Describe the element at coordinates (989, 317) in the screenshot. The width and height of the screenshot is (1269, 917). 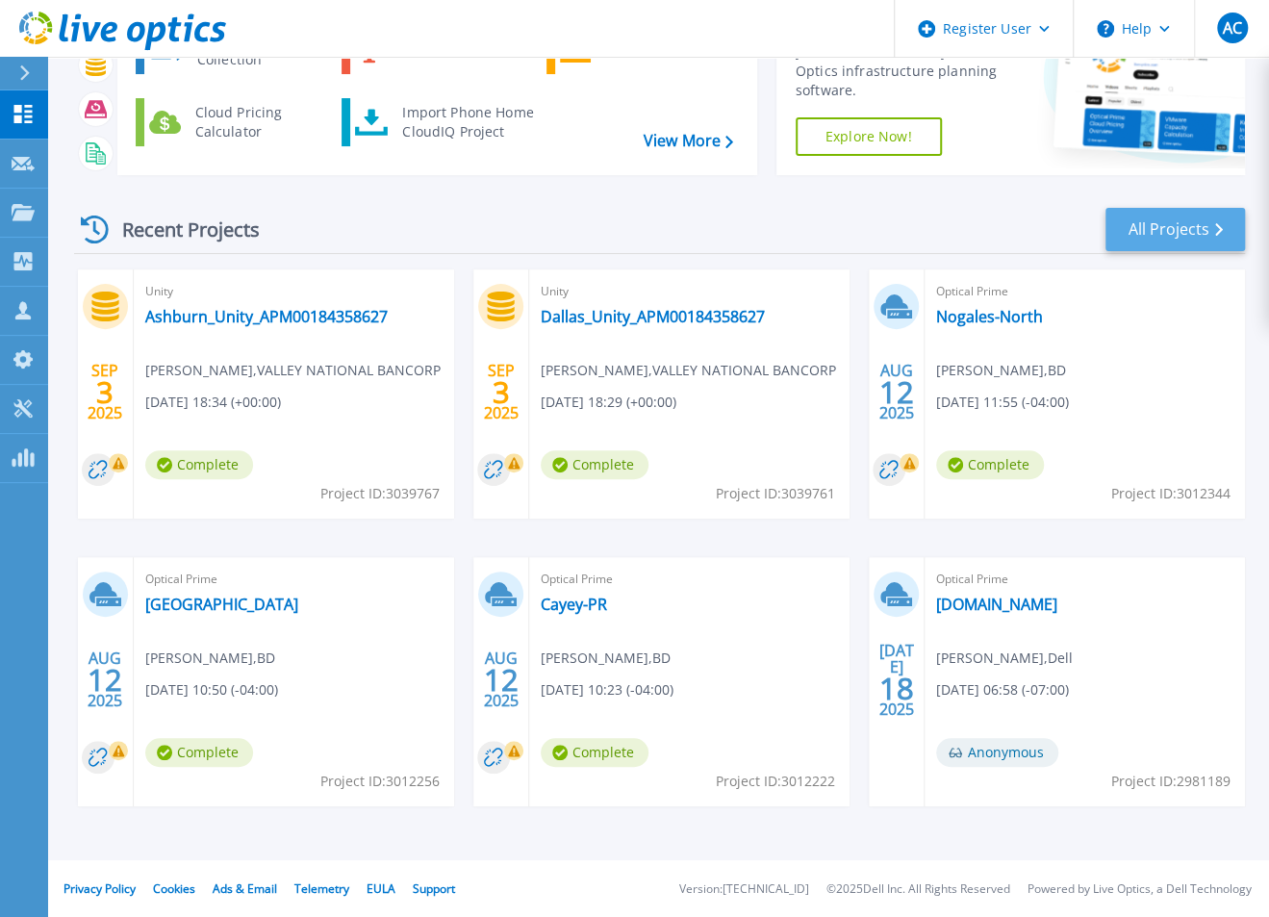
I see `a: Nogales-North` at that location.